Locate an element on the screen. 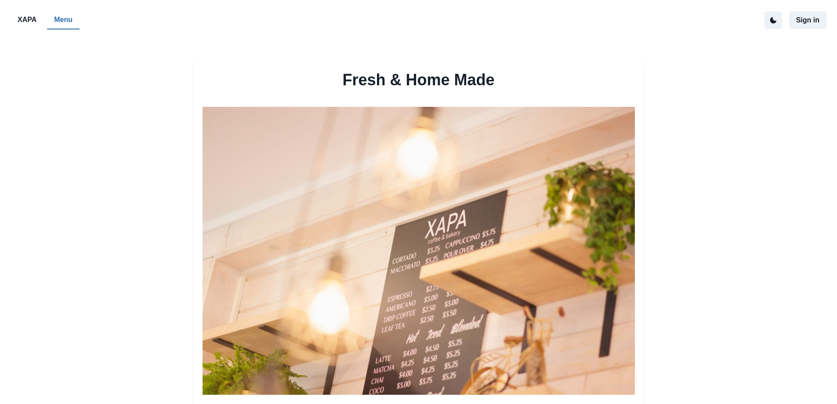 This screenshot has width=837, height=404. button: active dark theme mode is located at coordinates (773, 20).